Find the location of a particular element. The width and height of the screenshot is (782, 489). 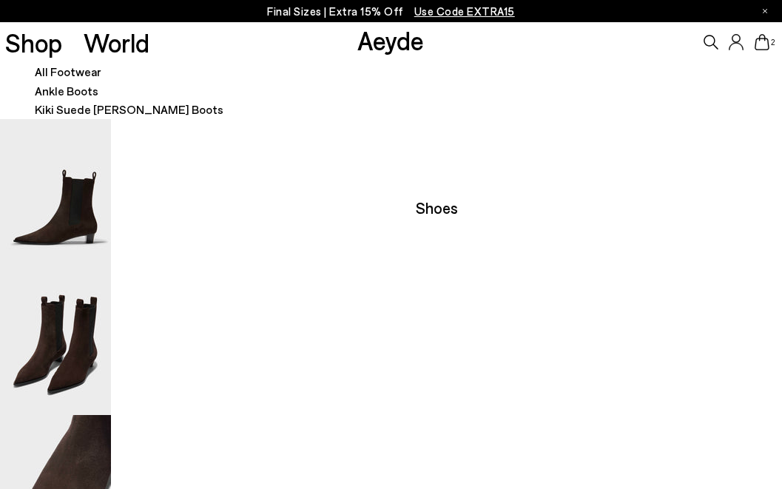

a: Ankle Boots is located at coordinates (67, 91).